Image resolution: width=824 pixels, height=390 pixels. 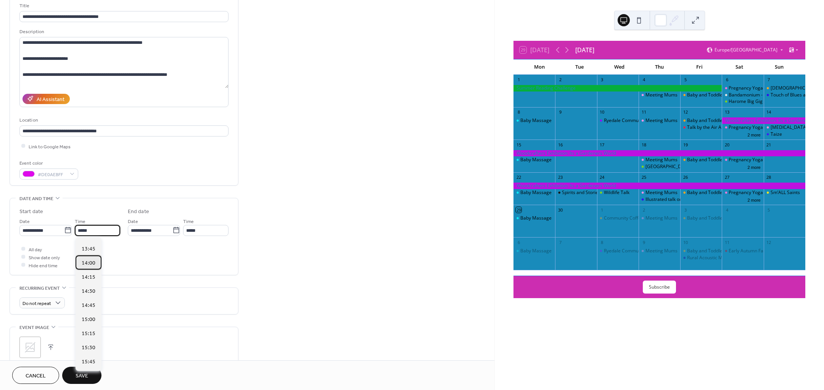 I want to click on div: 1, so click(x=518, y=80).